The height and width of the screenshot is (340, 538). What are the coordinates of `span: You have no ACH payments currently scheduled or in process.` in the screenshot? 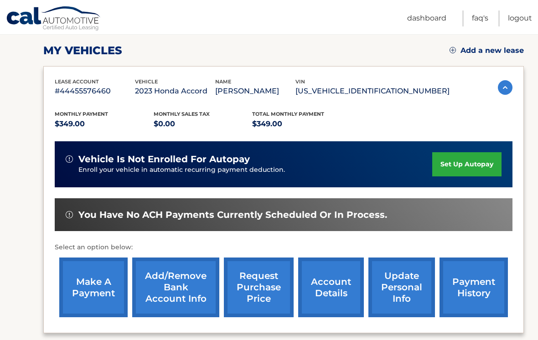 It's located at (232, 215).